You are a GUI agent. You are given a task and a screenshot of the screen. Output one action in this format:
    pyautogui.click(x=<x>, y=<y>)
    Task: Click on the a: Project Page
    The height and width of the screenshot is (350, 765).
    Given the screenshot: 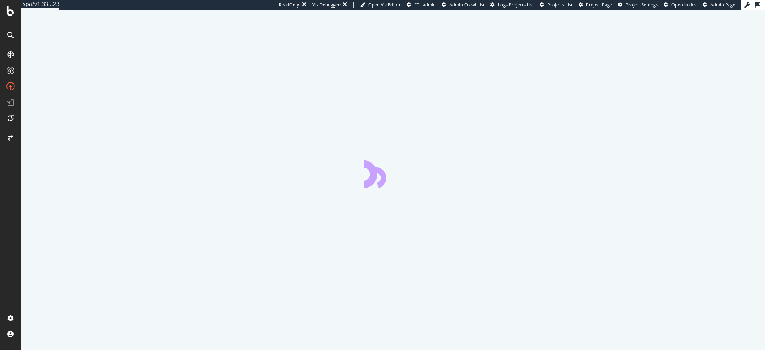 What is the action you would take?
    pyautogui.click(x=595, y=5)
    